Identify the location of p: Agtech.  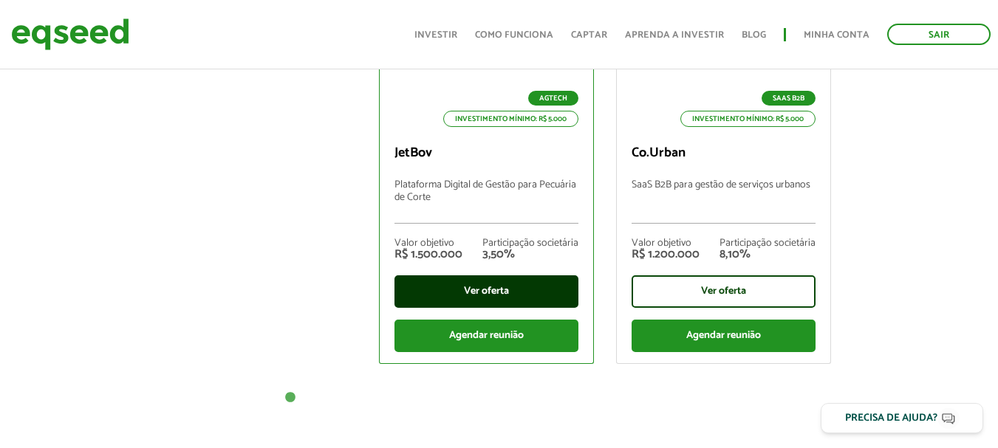
(553, 98).